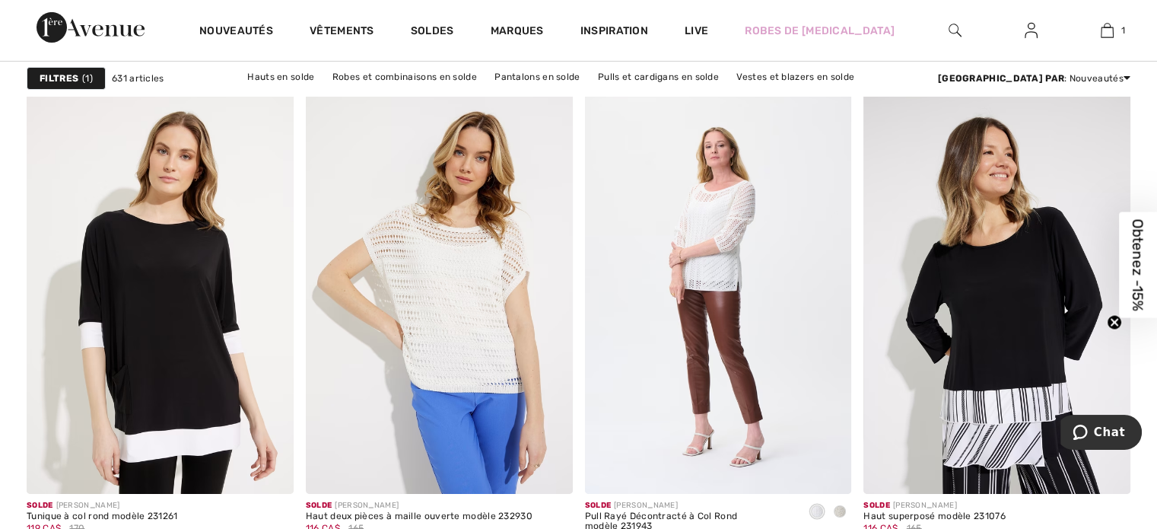  Describe the element at coordinates (236, 32) in the screenshot. I see `a: Nouveautés` at that location.